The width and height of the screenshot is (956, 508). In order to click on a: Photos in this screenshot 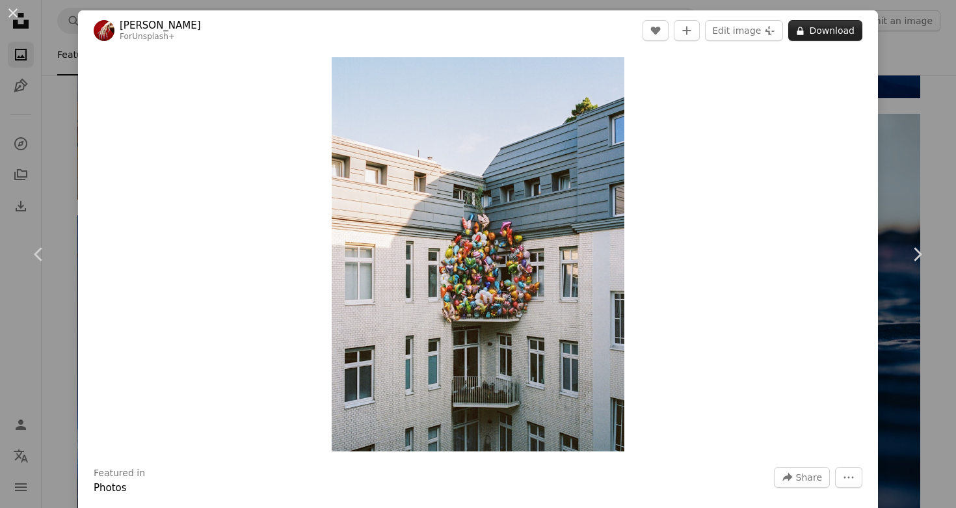, I will do `click(110, 488)`.